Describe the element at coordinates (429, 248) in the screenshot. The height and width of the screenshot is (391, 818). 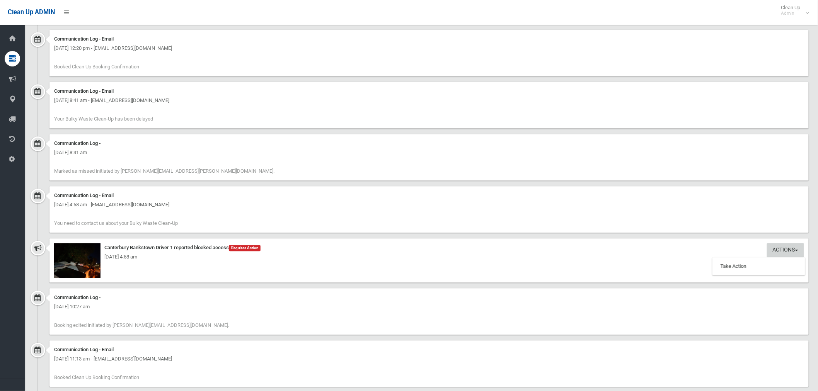
I see `div: Canterbury Bankstown Driver 1 reported blocked access` at that location.